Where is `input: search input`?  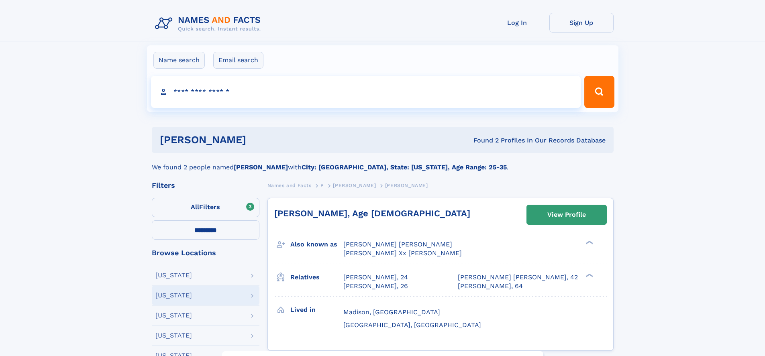 input: search input is located at coordinates (366, 92).